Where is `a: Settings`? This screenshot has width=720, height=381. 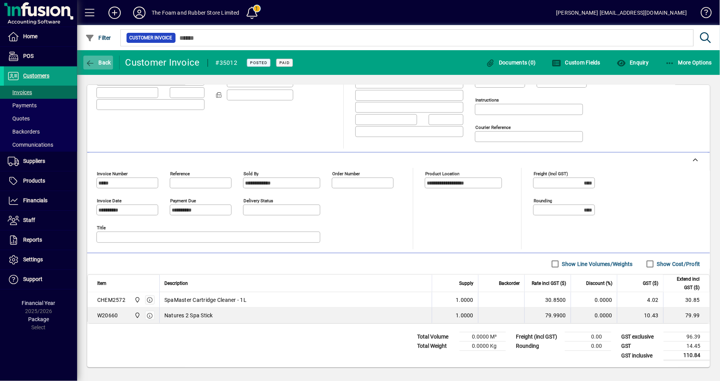 a: Settings is located at coordinates (41, 260).